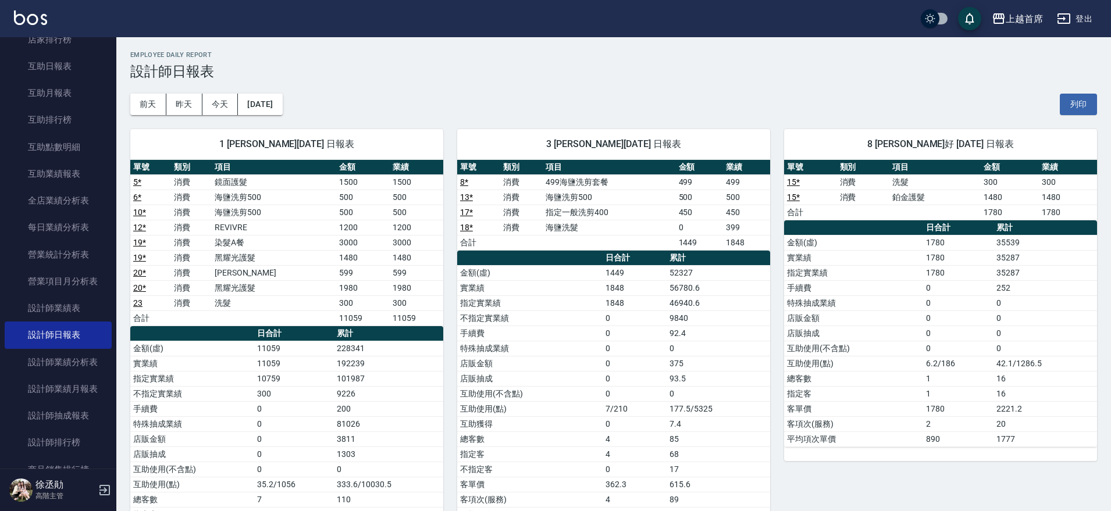 Image resolution: width=1111 pixels, height=511 pixels. Describe the element at coordinates (58, 66) in the screenshot. I see `a: 互助日報表` at that location.